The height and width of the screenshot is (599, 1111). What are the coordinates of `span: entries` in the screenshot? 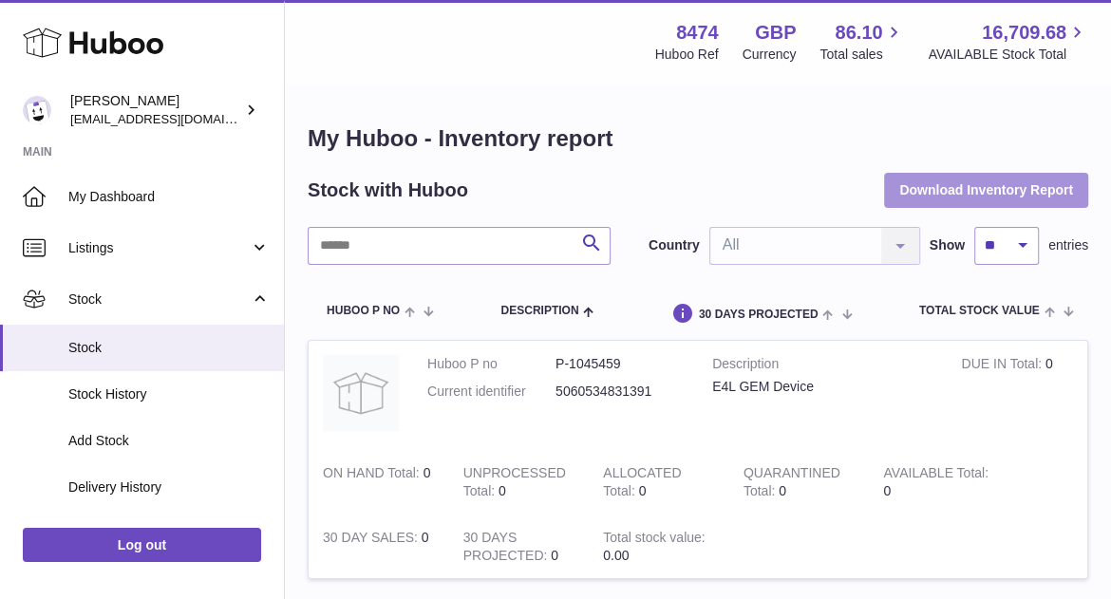 It's located at (1069, 245).